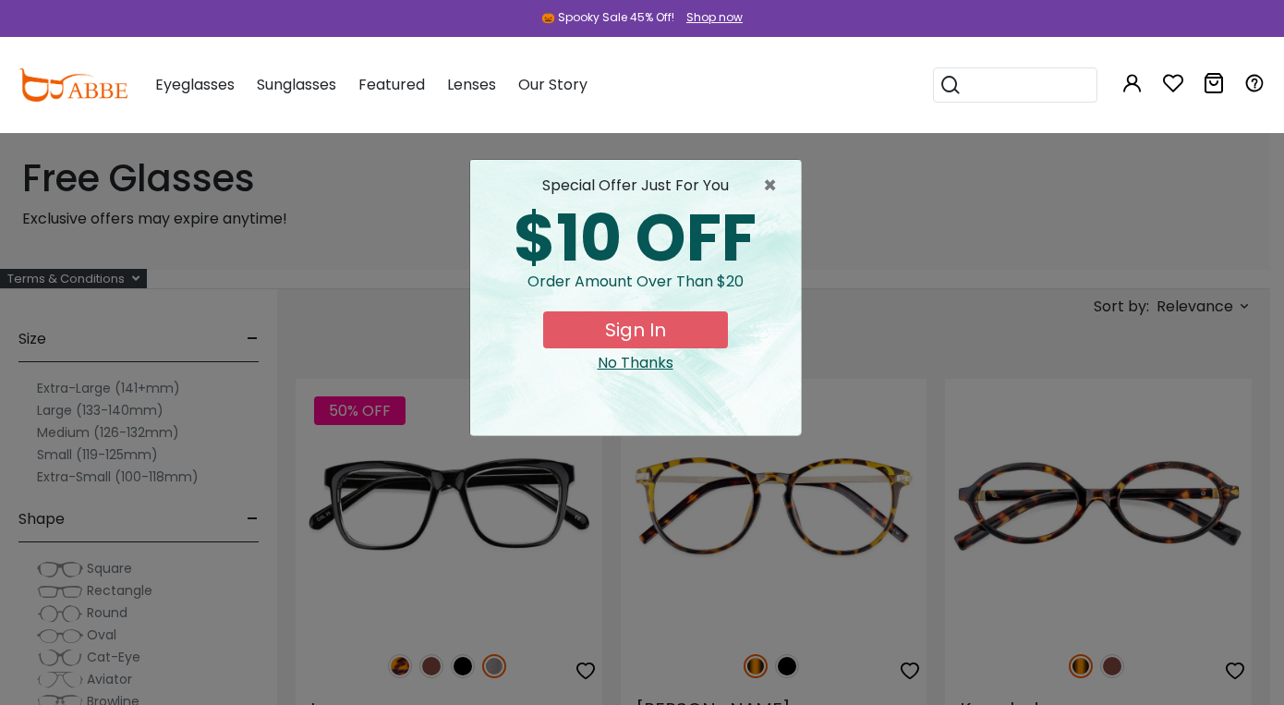 The image size is (1284, 705). What do you see at coordinates (636, 186) in the screenshot?
I see `div: special offer just for you` at bounding box center [636, 186].